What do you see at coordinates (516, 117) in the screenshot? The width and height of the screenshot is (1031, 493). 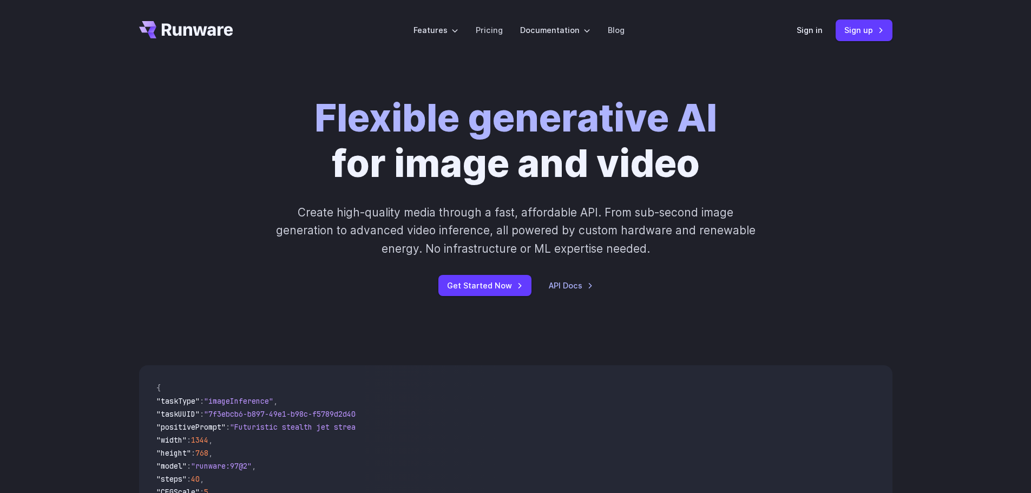 I see `strong: Flexible generative AI` at bounding box center [516, 117].